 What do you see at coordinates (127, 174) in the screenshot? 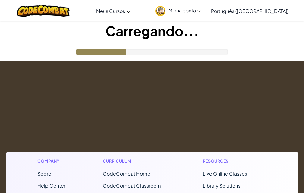
I see `span: CodeCombat Home` at bounding box center [127, 174].